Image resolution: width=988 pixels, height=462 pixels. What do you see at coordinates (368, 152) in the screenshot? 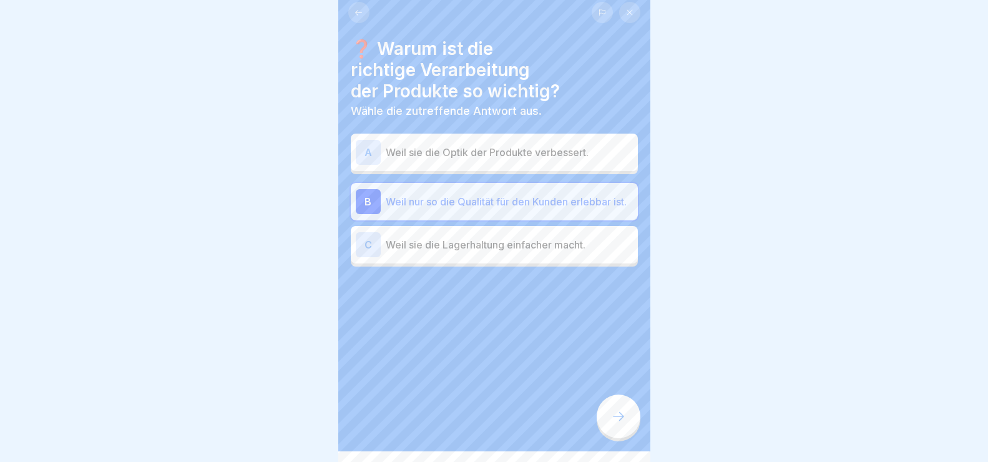
I see `div: A` at bounding box center [368, 152].